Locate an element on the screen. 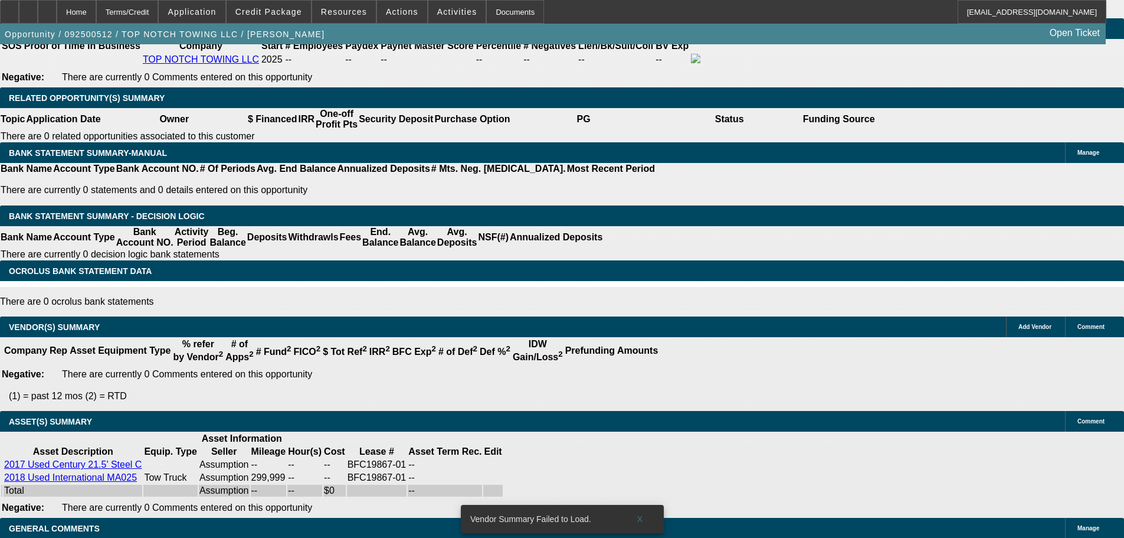 Image resolution: width=1124 pixels, height=538 pixels. td: Tow Truck is located at coordinates (170, 477).